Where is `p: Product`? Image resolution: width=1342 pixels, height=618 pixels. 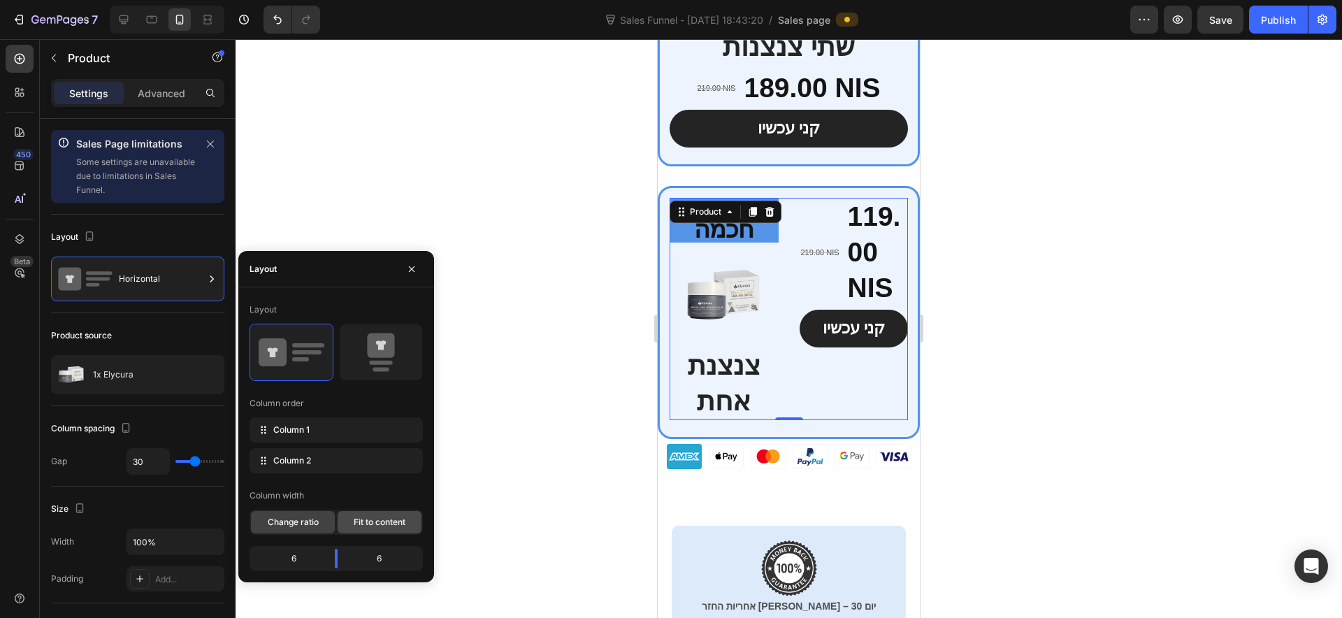
p: Product is located at coordinates (127, 58).